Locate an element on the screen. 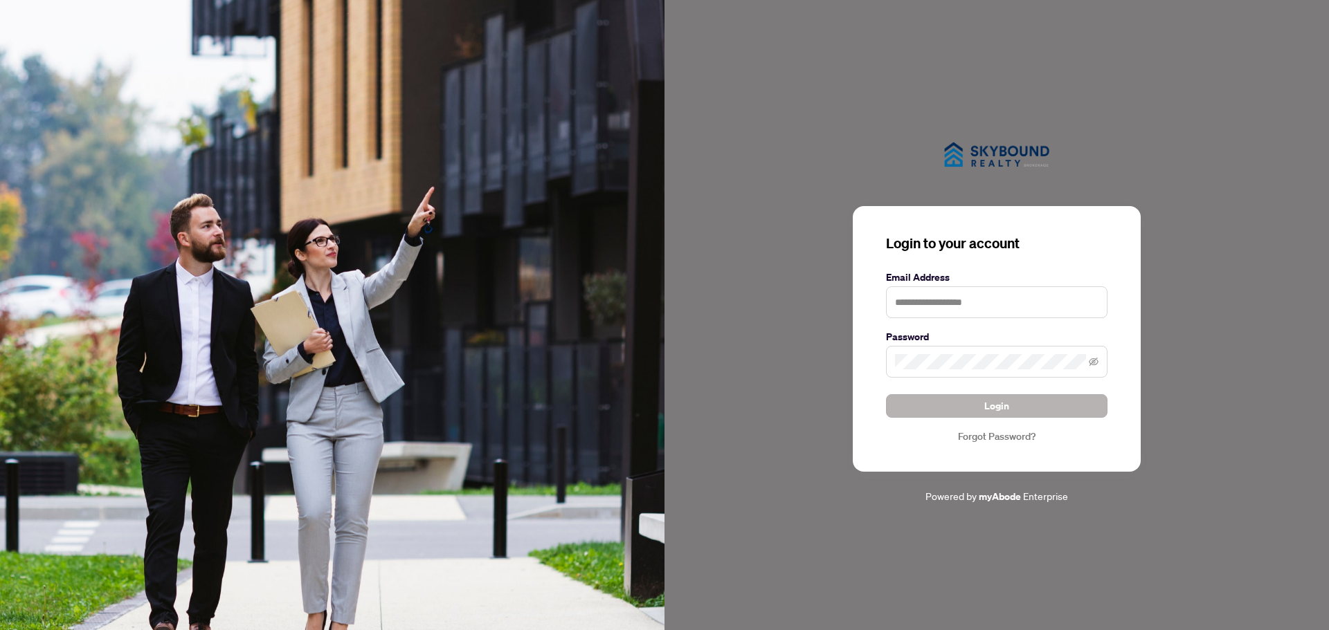 This screenshot has height=630, width=1329. a: myAbode is located at coordinates (999, 497).